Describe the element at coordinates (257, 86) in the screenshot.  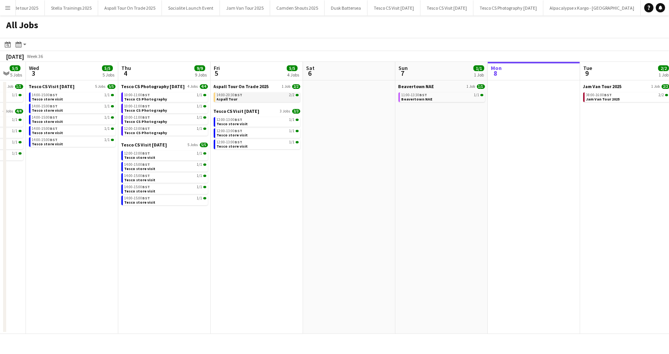
I see `a: Aspall Tour On Trade 20251 Job2/2` at that location.